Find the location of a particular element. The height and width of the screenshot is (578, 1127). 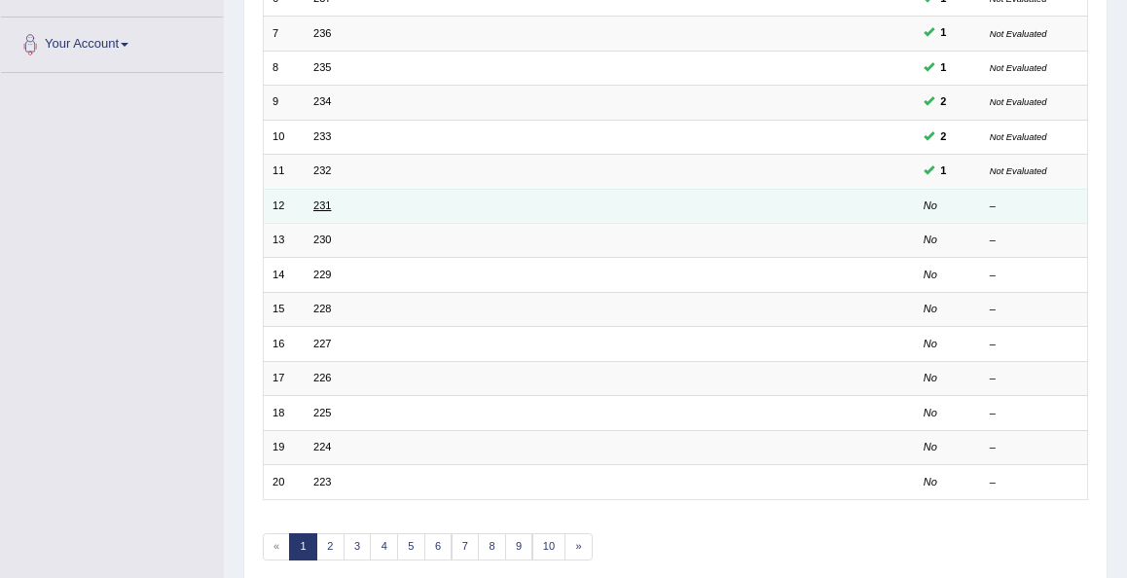

a: 2 is located at coordinates (330, 547).